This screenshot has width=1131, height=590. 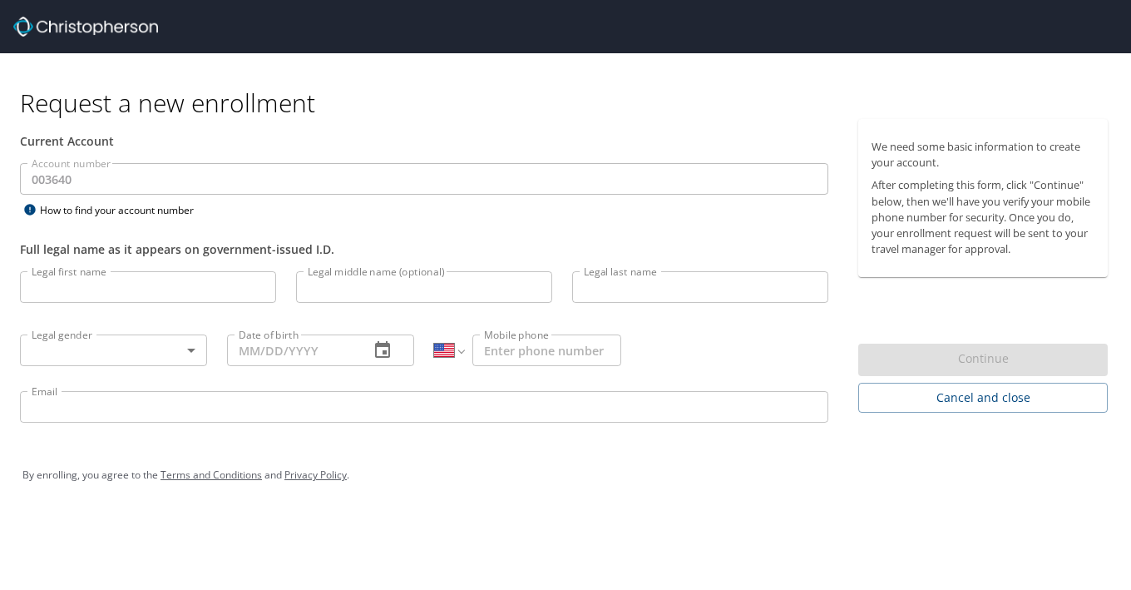 What do you see at coordinates (983, 217) in the screenshot?
I see `p: After completing this form, click "Continue" below, then we'll have you verify your mobile phone ...` at bounding box center [983, 217].